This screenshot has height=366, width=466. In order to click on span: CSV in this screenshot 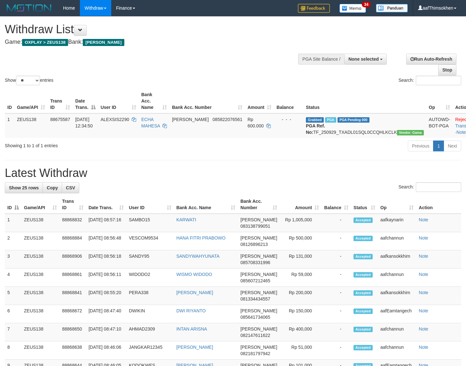, I will do `click(70, 188)`.